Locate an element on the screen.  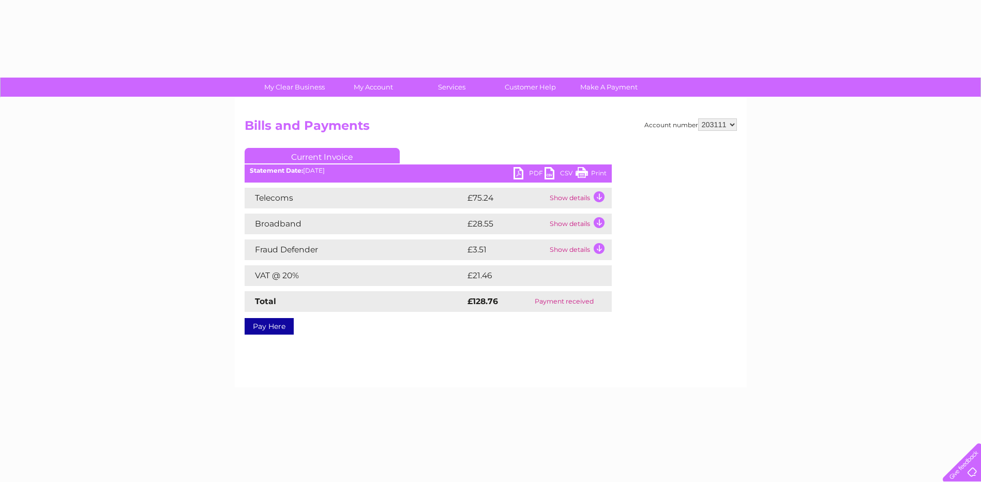
td: £21.46 is located at coordinates (527, 276).